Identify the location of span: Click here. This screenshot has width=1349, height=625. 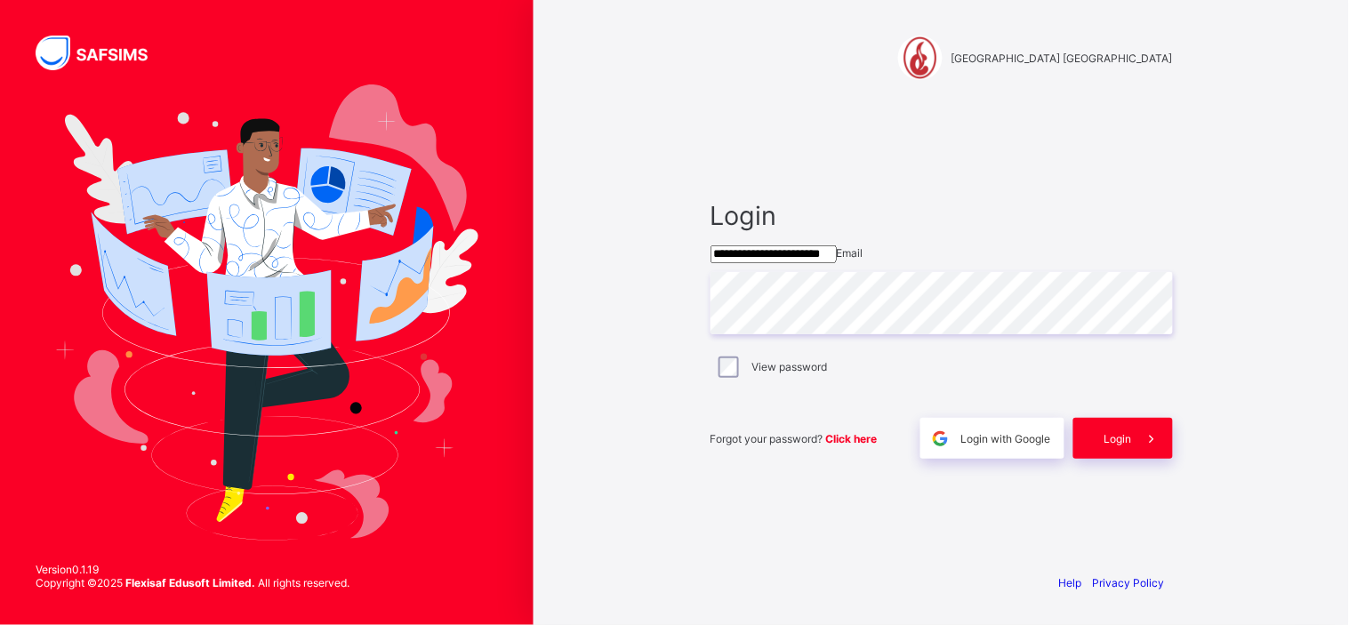
(852, 439).